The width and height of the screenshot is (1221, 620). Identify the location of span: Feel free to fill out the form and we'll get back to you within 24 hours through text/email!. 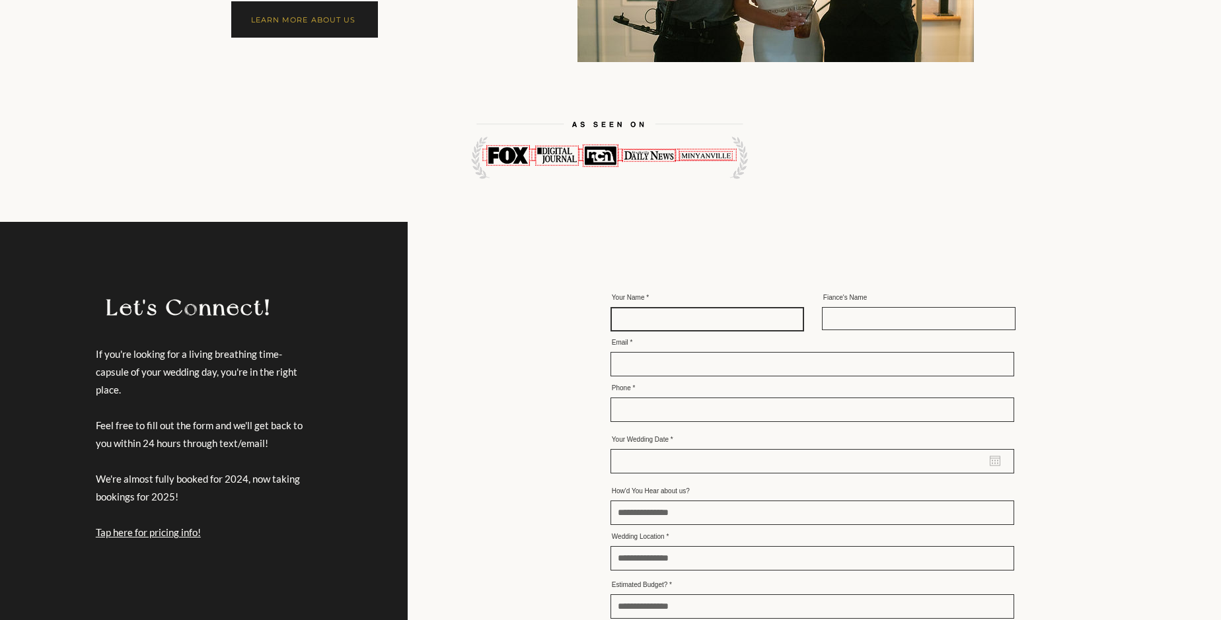
(199, 434).